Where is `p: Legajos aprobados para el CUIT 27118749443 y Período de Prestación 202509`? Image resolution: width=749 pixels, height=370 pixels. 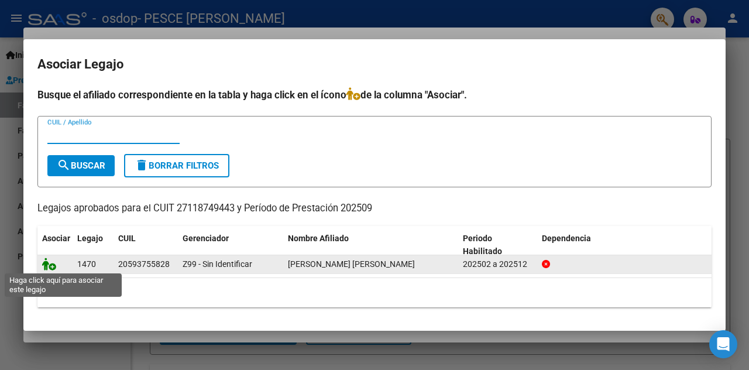 p: Legajos aprobados para el CUIT 27118749443 y Período de Prestación 202509 is located at coordinates (375, 208).